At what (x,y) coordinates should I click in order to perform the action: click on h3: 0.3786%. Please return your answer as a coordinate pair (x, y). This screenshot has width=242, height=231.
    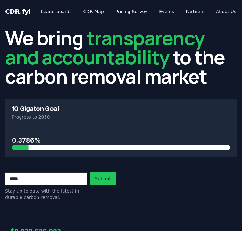
    Looking at the image, I should click on (121, 141).